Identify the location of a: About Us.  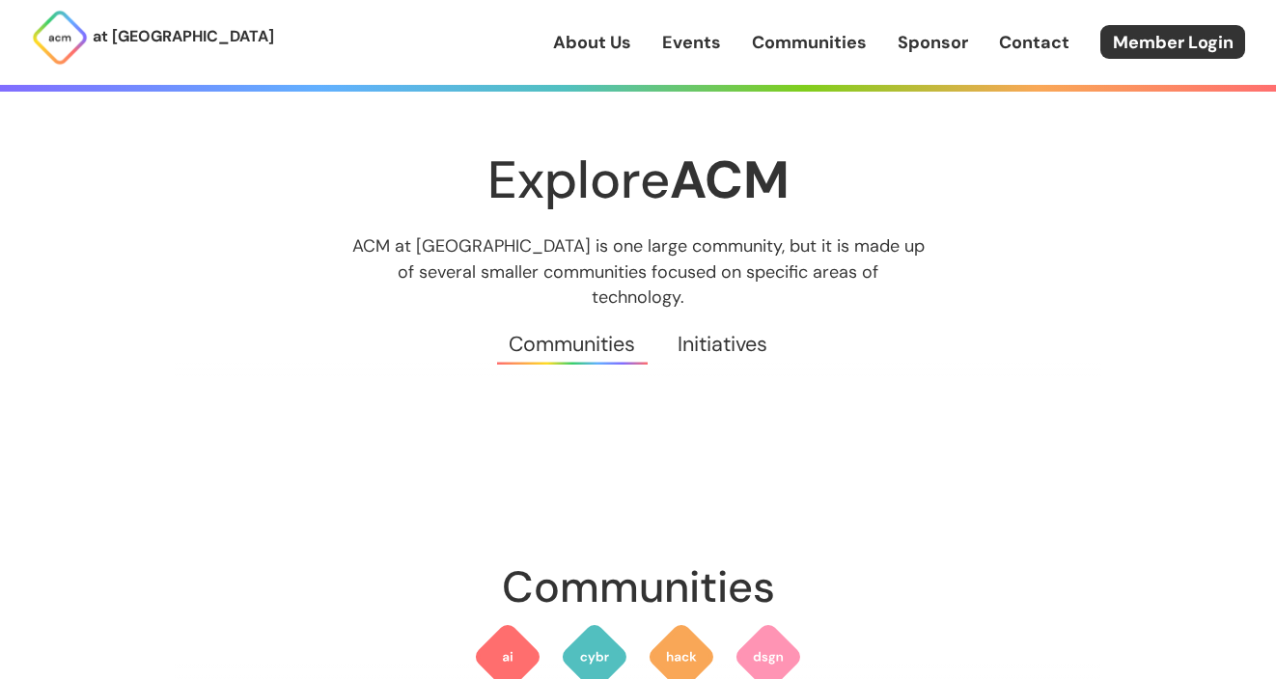
(591, 42).